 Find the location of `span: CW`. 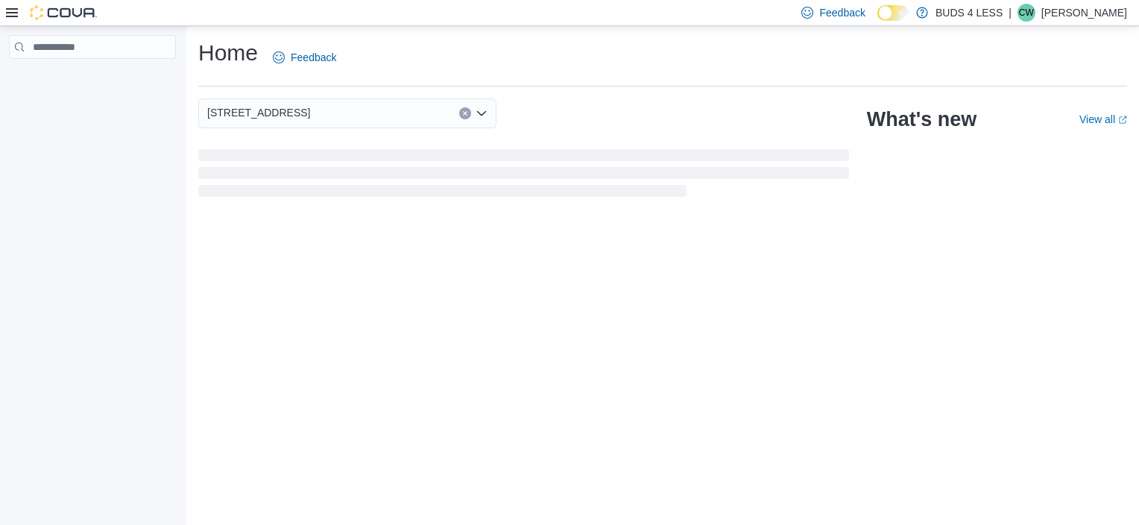

span: CW is located at coordinates (1026, 13).